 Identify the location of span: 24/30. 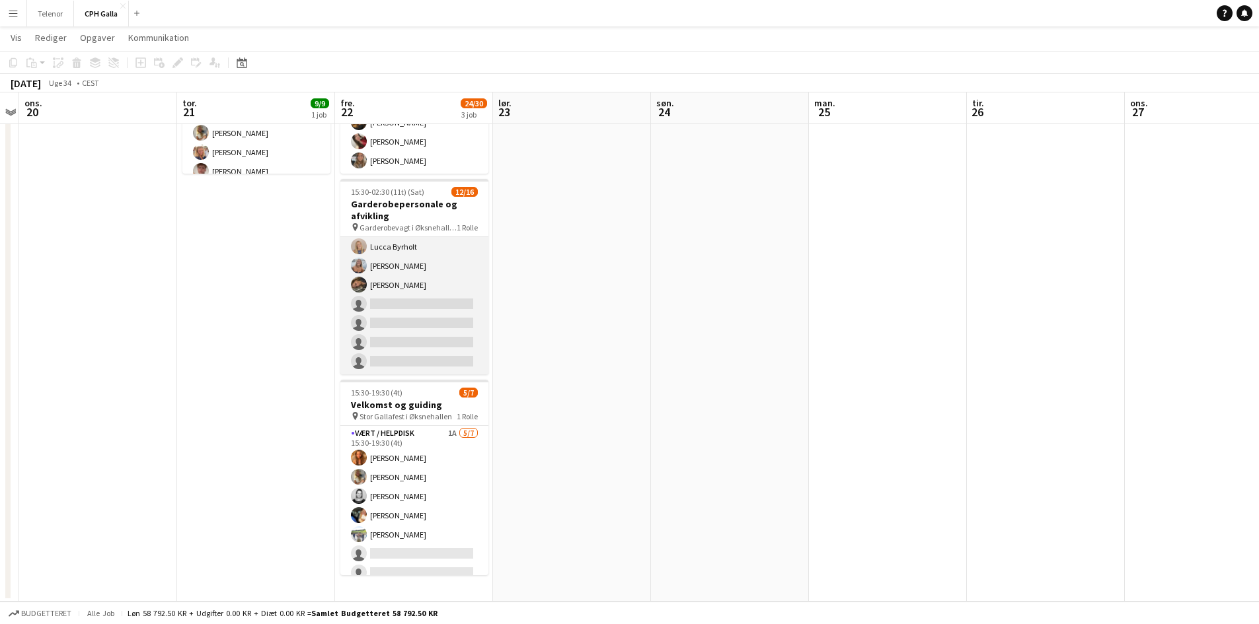
(474, 103).